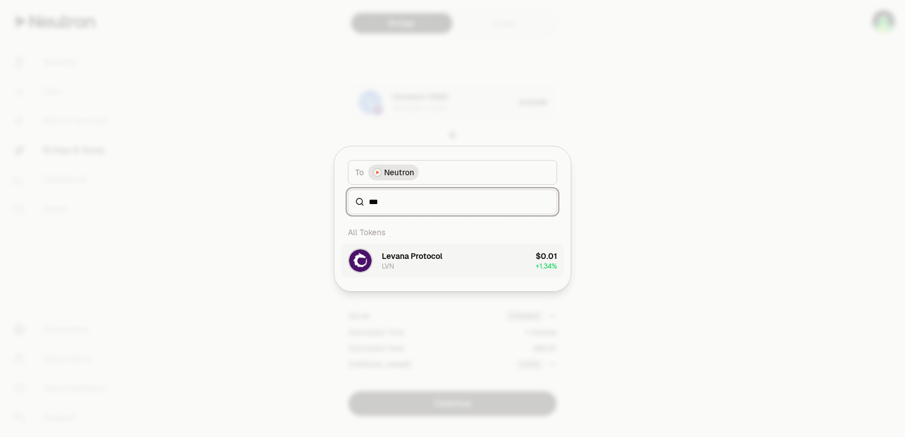 The height and width of the screenshot is (437, 905). Describe the element at coordinates (452, 261) in the screenshot. I see `button: LVN LogoLevana ProtocolLVN$0.01+1.34%` at that location.